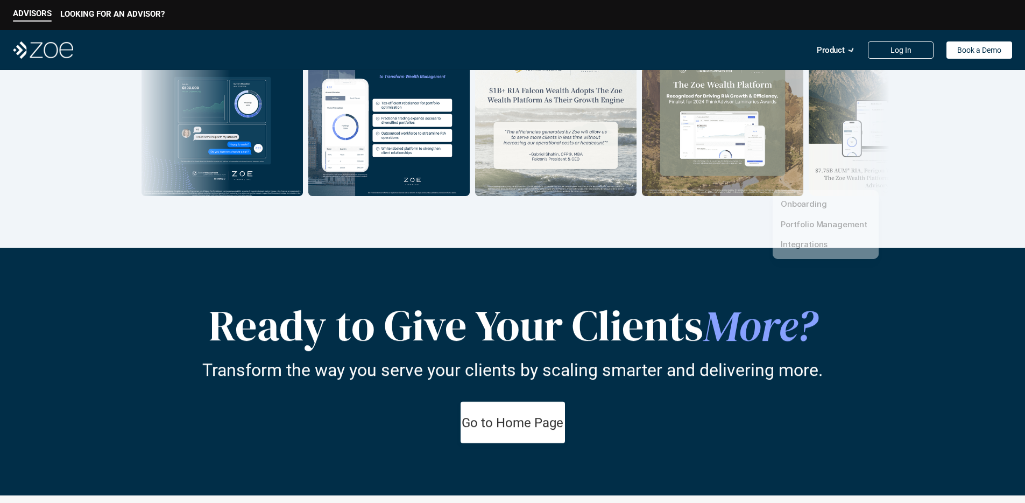 This screenshot has width=1025, height=503. Describe the element at coordinates (979, 50) in the screenshot. I see `p: Book a Demo` at that location.